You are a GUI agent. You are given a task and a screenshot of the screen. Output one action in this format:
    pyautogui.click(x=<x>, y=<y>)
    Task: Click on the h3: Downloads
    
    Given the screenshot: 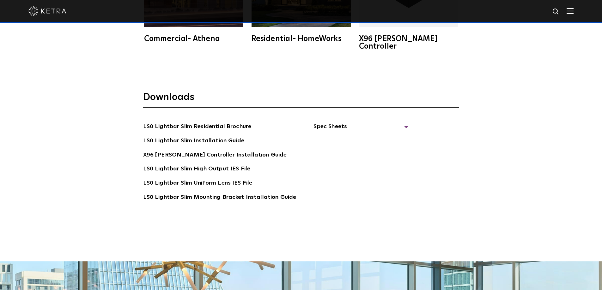 What is the action you would take?
    pyautogui.click(x=301, y=100)
    